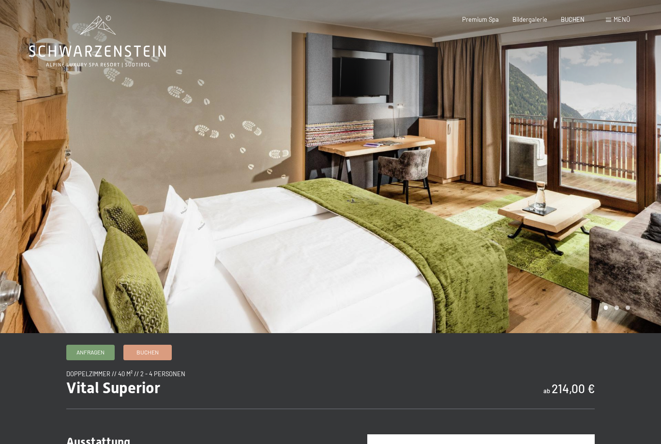 This screenshot has height=444, width=661. Describe the element at coordinates (572, 19) in the screenshot. I see `a: BUCHEN` at that location.